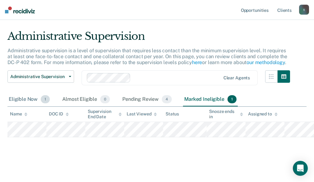 This screenshot has height=182, width=314. Describe the element at coordinates (105, 99) in the screenshot. I see `span: 0` at that location.